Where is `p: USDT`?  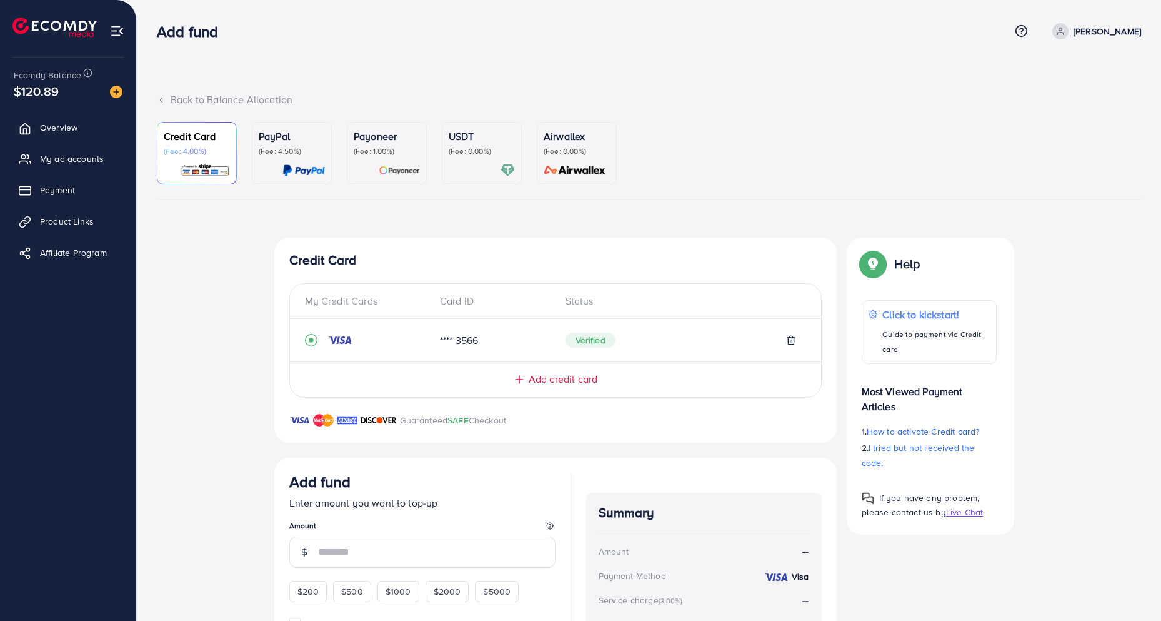 p: USDT is located at coordinates (482, 136).